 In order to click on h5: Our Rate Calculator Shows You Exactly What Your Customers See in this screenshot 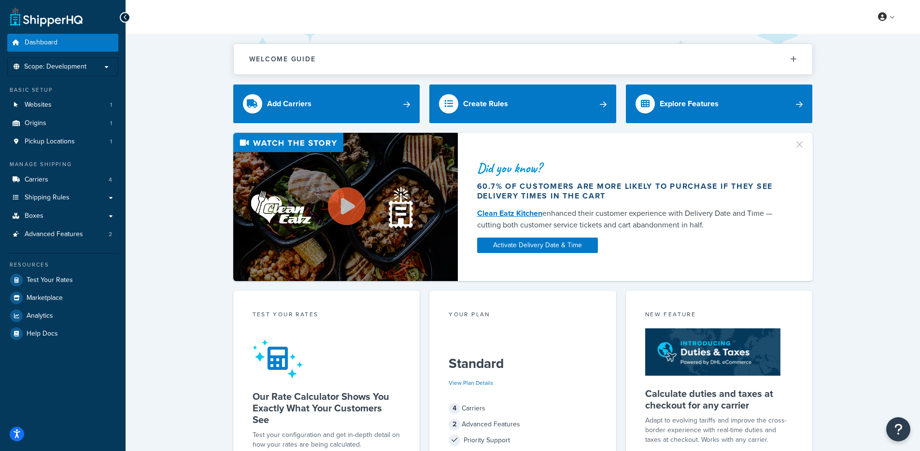, I will do `click(327, 408)`.